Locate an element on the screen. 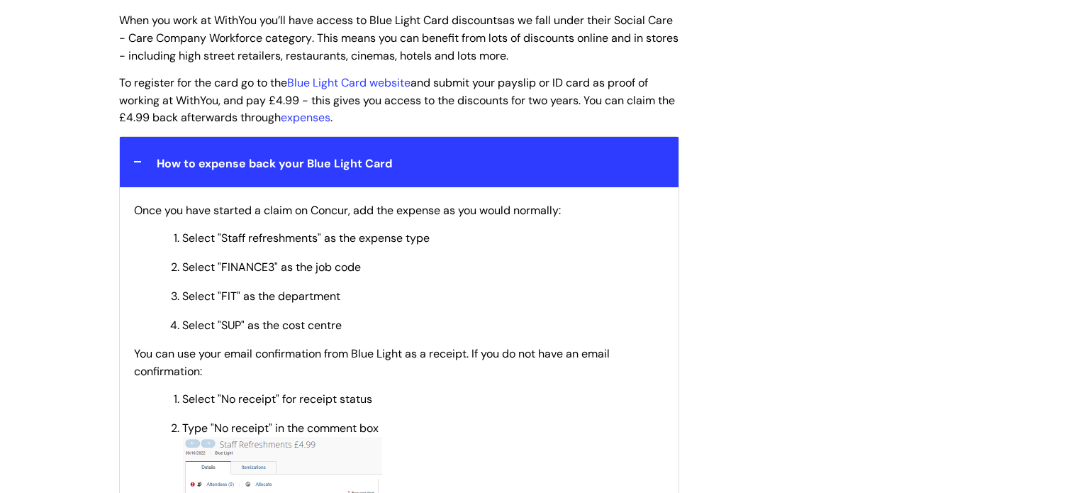 The image size is (1089, 493). span: When you work at WithYou you’ll have access to Blue Light Card discounts . This means you can ben... is located at coordinates (398, 38).